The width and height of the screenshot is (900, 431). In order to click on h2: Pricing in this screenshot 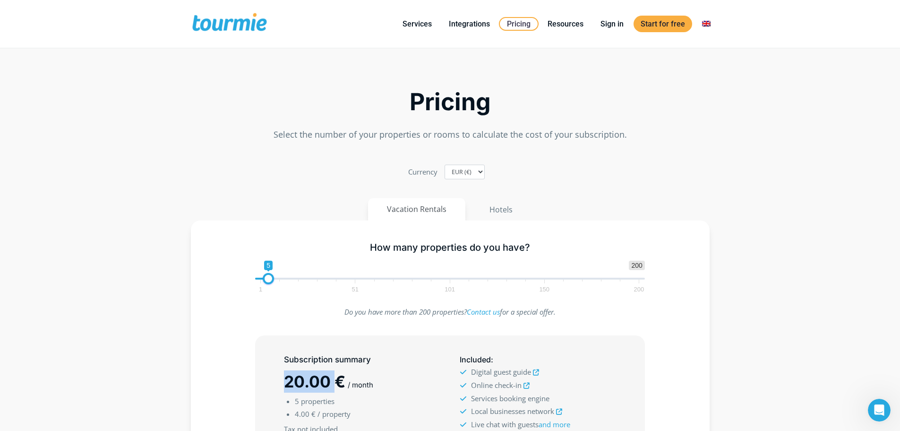, I will do `click(450, 102)`.